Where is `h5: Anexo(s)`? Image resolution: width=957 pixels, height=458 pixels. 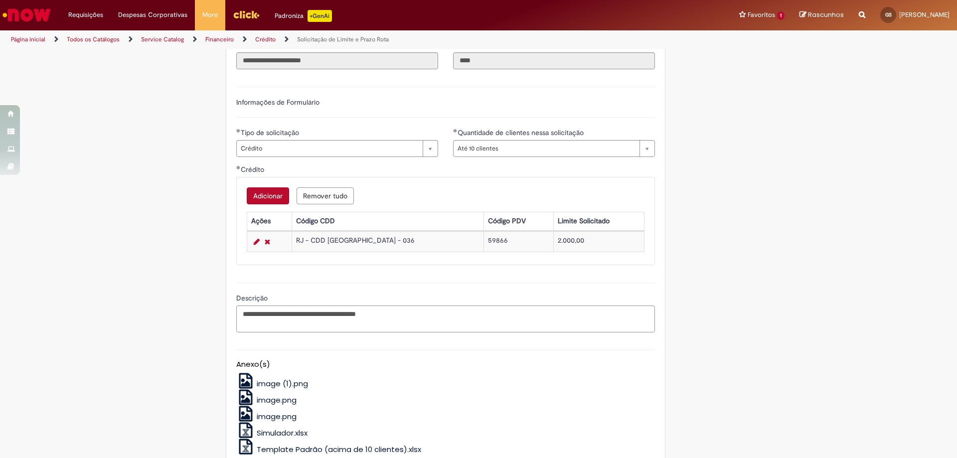
h5: Anexo(s) is located at coordinates (446, 364).